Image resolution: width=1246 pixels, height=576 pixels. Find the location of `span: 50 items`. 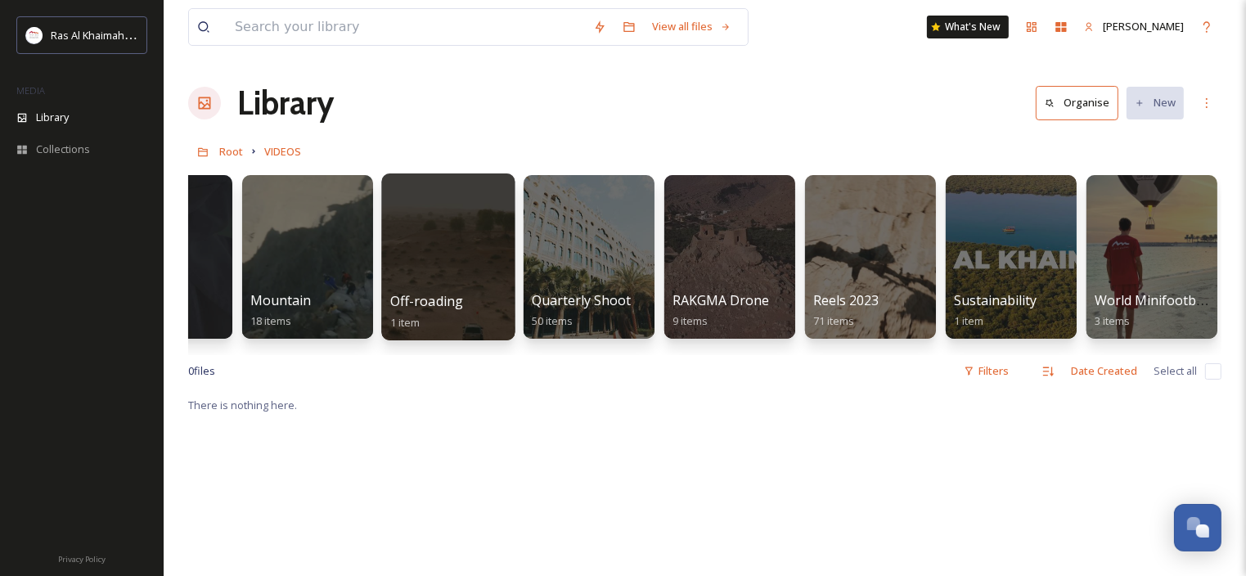

span: 50 items is located at coordinates (552, 321).